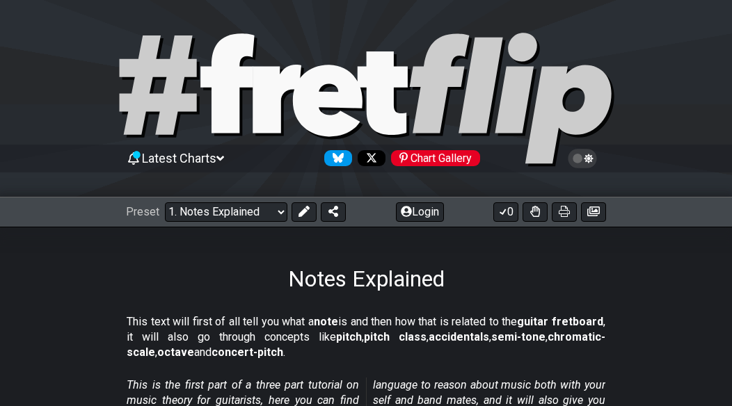 Image resolution: width=732 pixels, height=406 pixels. Describe the element at coordinates (458, 337) in the screenshot. I see `strong: accidentals` at that location.